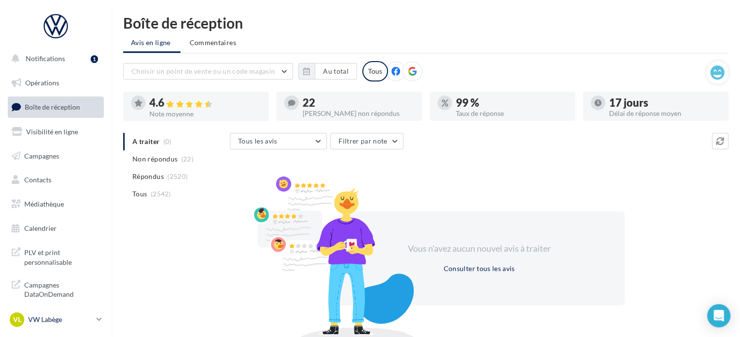 This screenshot has width=740, height=337. What do you see at coordinates (426, 23) in the screenshot?
I see `div: Boîte de réception` at bounding box center [426, 23].